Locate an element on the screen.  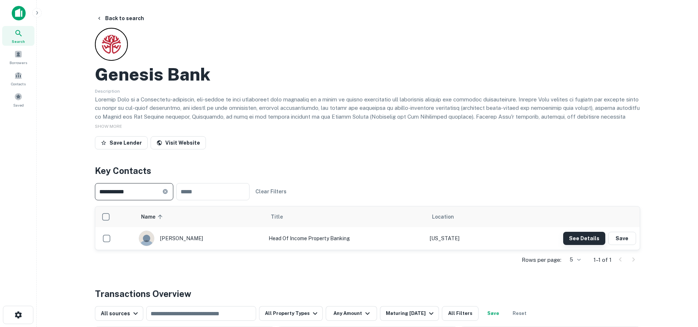
button: Clear Filters is located at coordinates (271, 192).